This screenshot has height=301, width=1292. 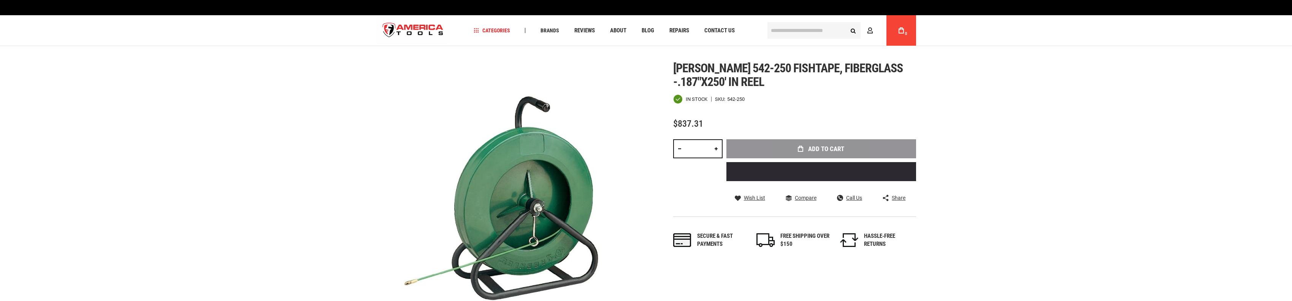 I want to click on img: payments, so click(x=682, y=240).